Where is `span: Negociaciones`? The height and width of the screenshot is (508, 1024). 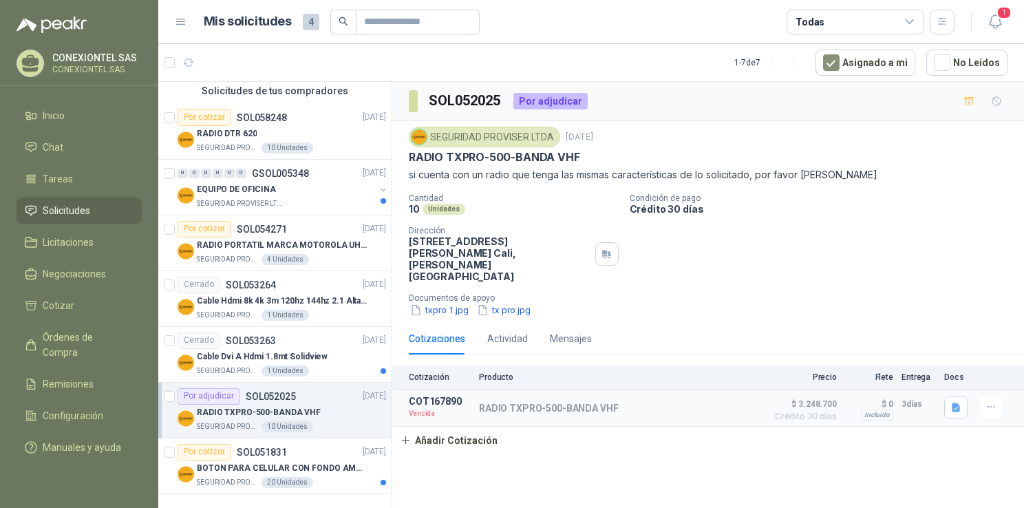
span: Negociaciones is located at coordinates (74, 274).